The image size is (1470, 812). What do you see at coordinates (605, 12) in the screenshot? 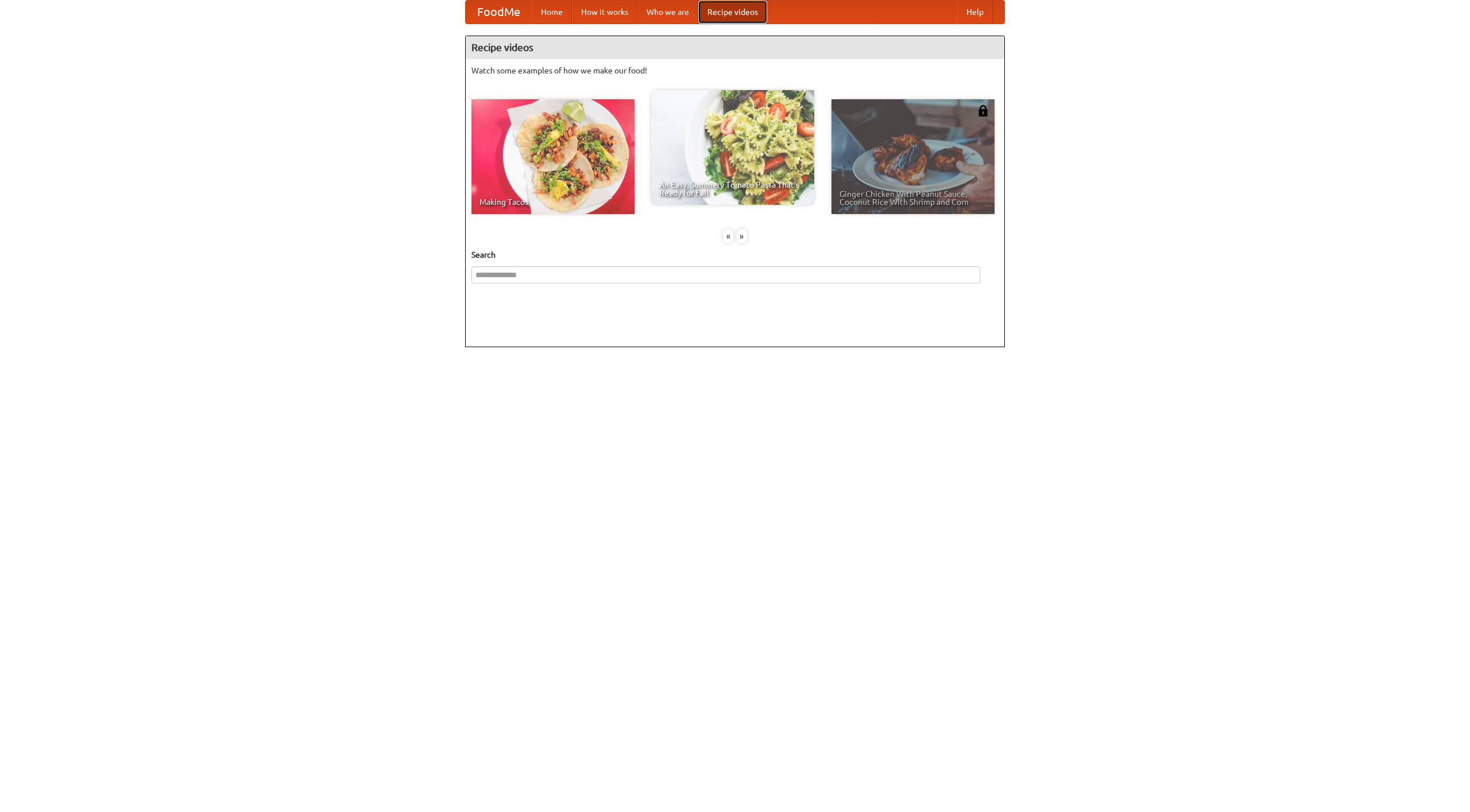
I see `a: How it works` at bounding box center [605, 12].